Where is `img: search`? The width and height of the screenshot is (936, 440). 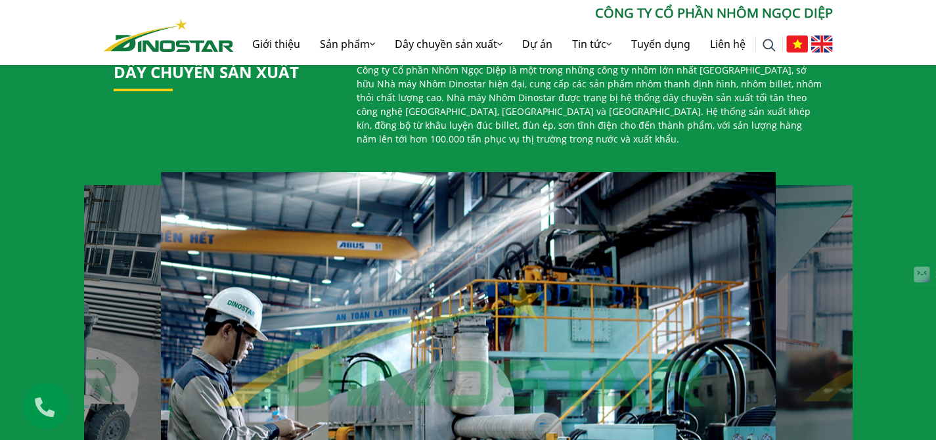 img: search is located at coordinates (769, 45).